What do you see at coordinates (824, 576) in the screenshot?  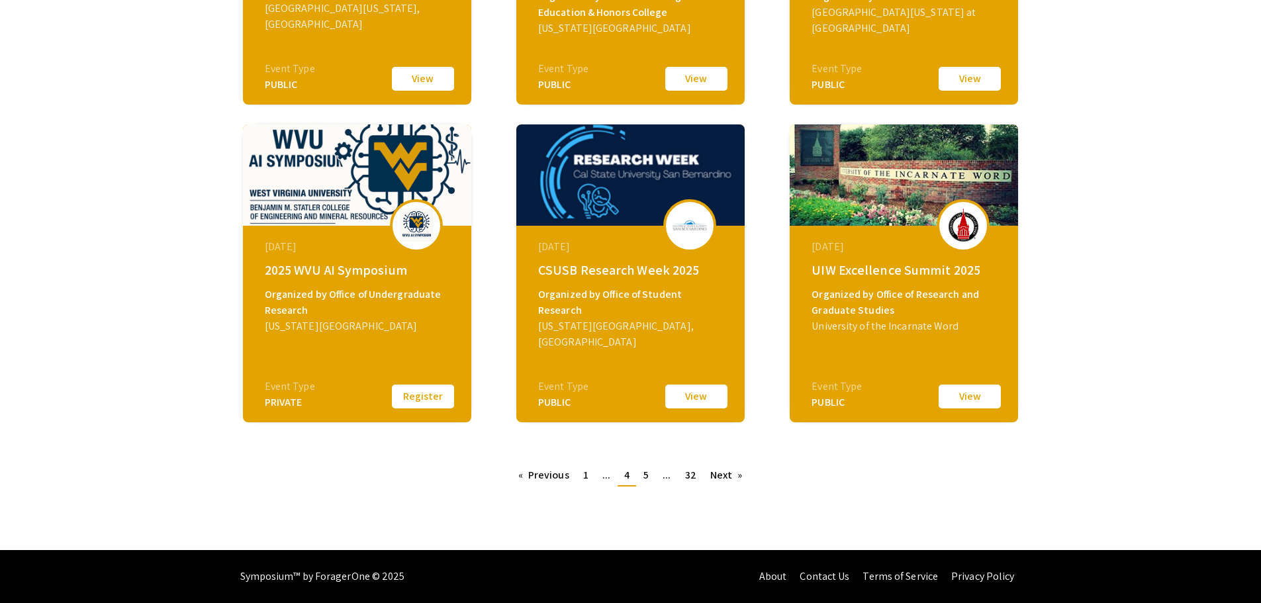 I see `a: Contact Us` at bounding box center [824, 576].